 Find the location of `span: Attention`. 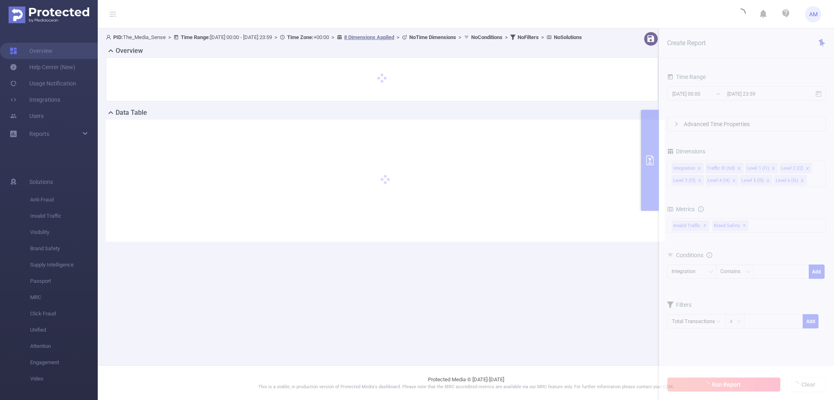

span: Attention is located at coordinates (64, 346).